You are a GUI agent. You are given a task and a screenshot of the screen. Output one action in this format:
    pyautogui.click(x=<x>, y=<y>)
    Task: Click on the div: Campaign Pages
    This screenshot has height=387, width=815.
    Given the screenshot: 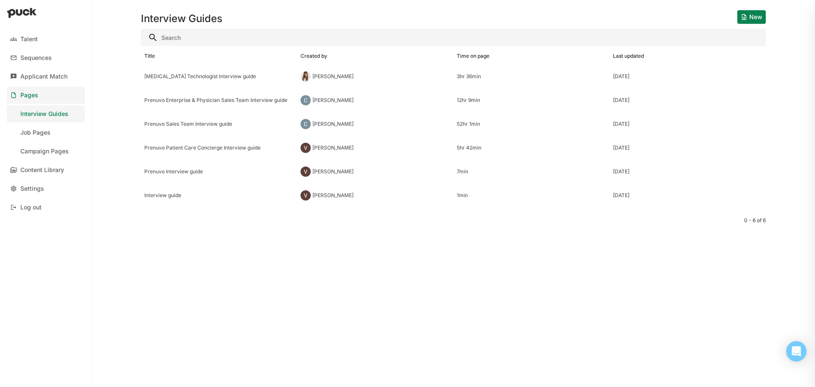 What is the action you would take?
    pyautogui.click(x=45, y=151)
    